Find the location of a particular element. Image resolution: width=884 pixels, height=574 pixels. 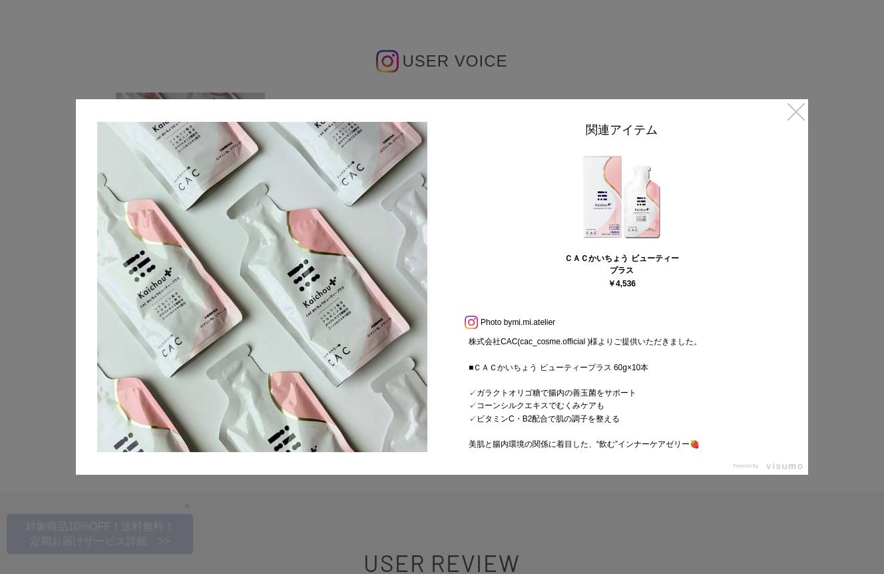

div: ￥4,536 is located at coordinates (622, 284).